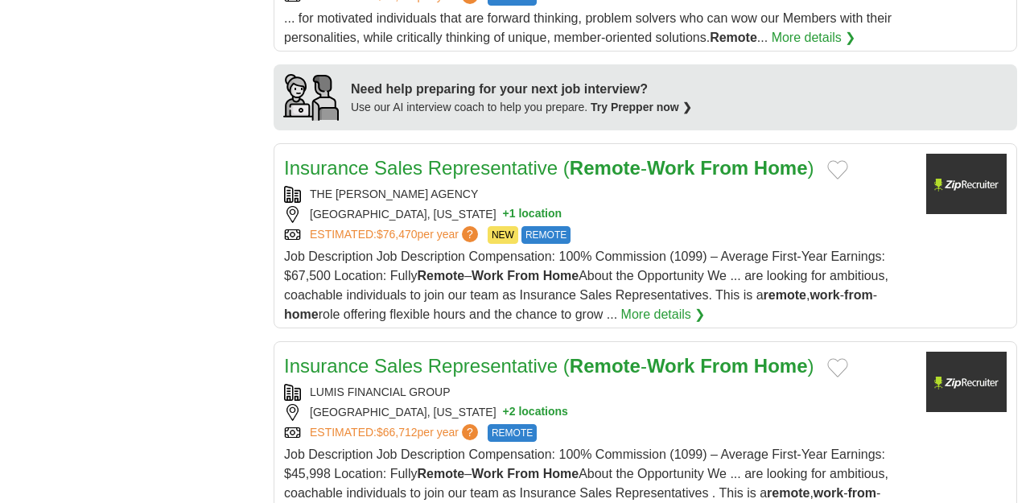 Image resolution: width=1030 pixels, height=503 pixels. What do you see at coordinates (586, 285) in the screenshot?
I see `span: Job Description Job Description Compensation: 100% Commission (1099) – Average First-Year Earning...` at bounding box center [586, 285].